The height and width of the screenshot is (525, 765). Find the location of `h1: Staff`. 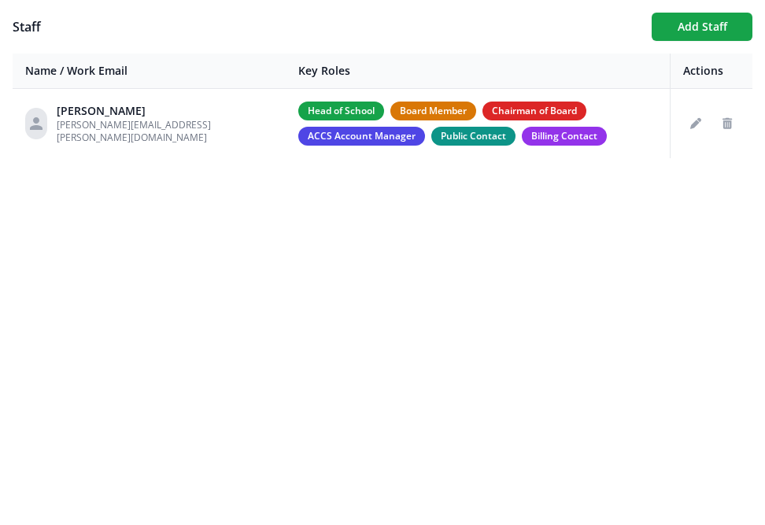

h1: Staff is located at coordinates (326, 27).